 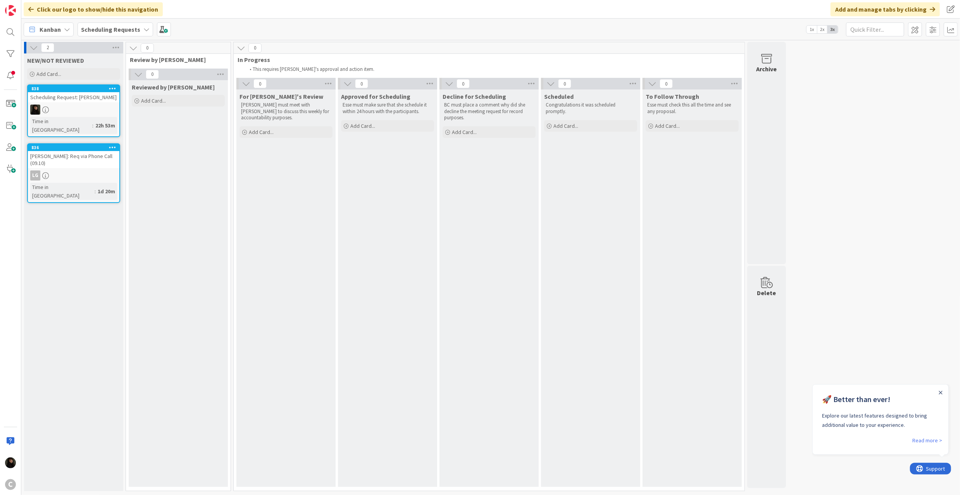 What do you see at coordinates (812, 29) in the screenshot?
I see `span: 1x` at bounding box center [812, 29].